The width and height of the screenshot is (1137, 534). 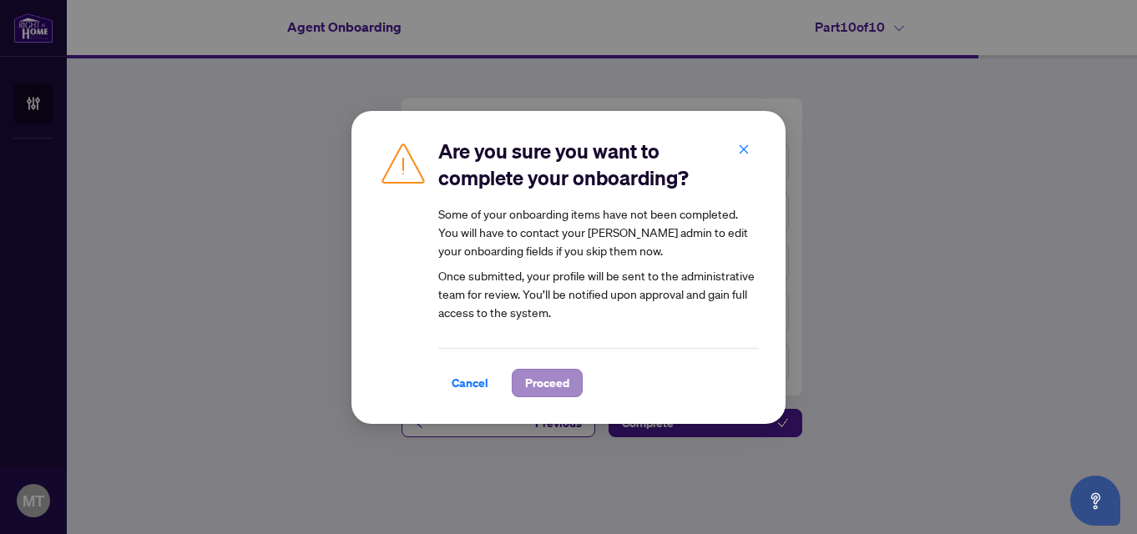 I want to click on span: close, so click(x=744, y=149).